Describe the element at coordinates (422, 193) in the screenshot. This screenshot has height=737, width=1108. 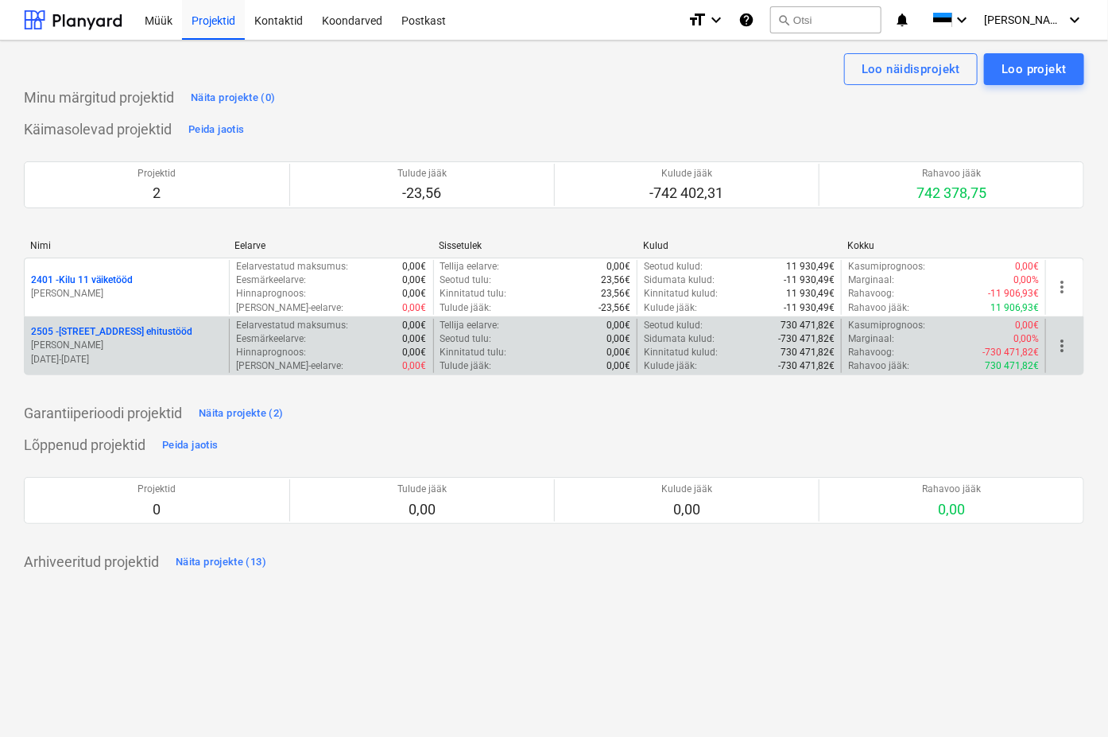
I see `p: -23,56` at that location.